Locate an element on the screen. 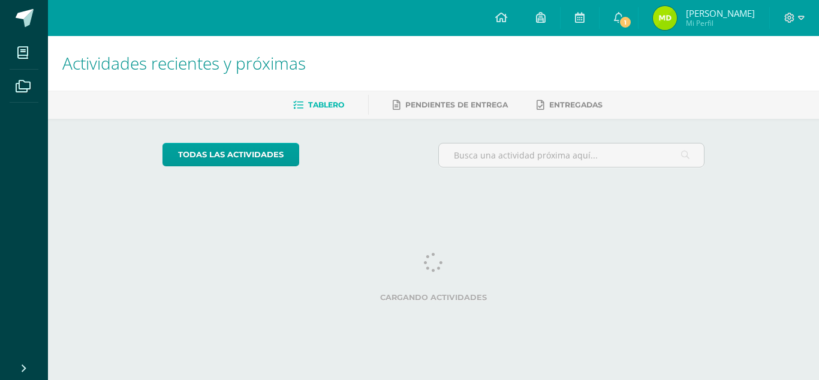 This screenshot has height=380, width=819. span: Entregadas is located at coordinates (576, 104).